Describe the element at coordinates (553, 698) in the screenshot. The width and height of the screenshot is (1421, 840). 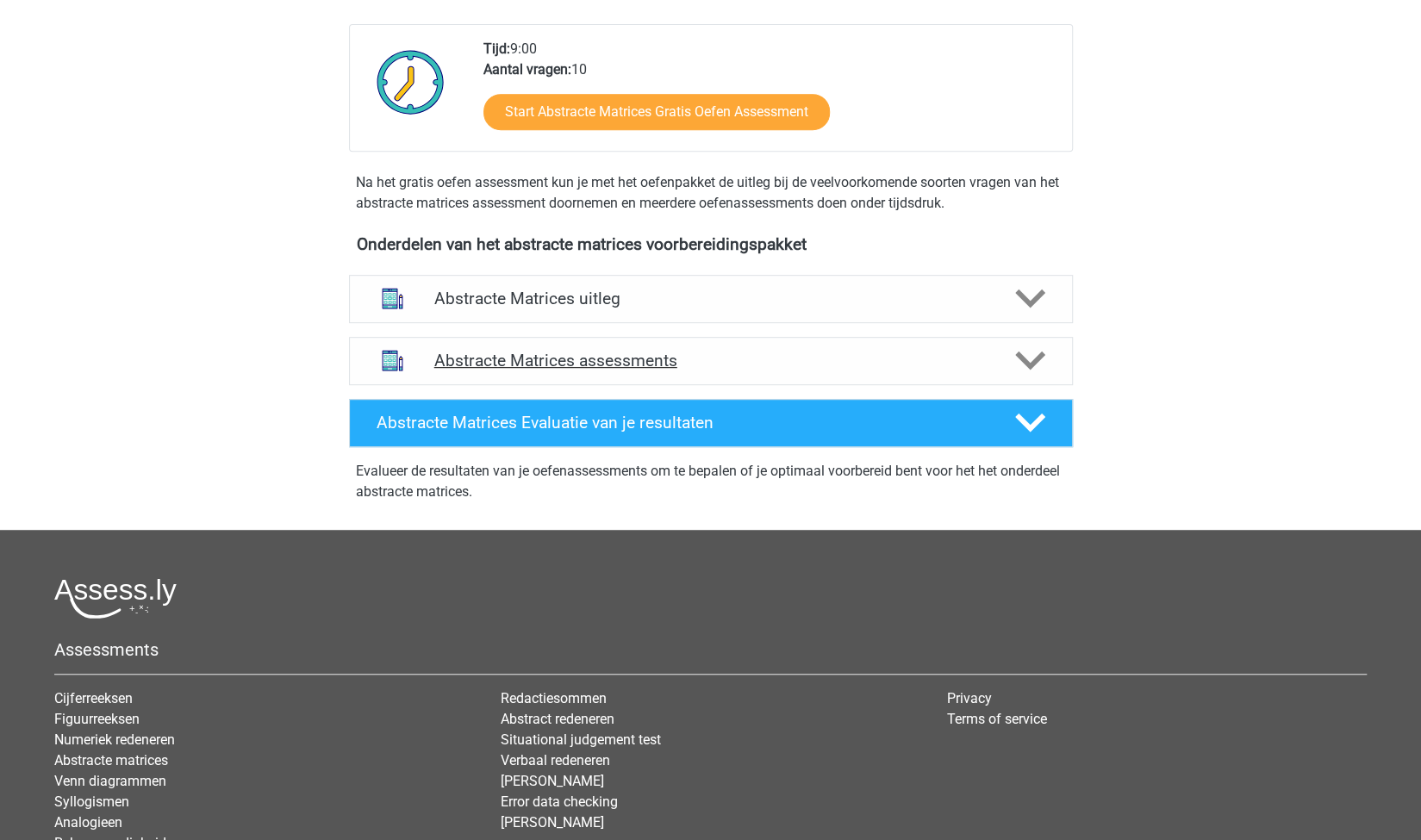
I see `a: Redactiesommen` at that location.